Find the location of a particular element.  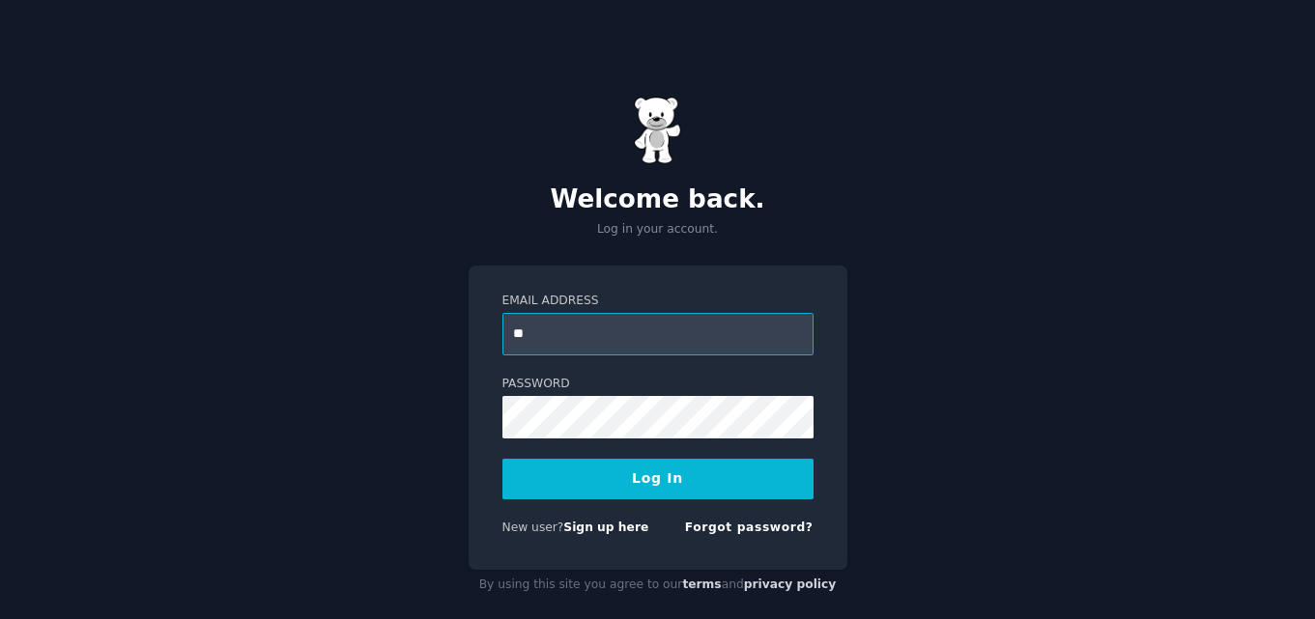

a: terms is located at coordinates (701, 584).